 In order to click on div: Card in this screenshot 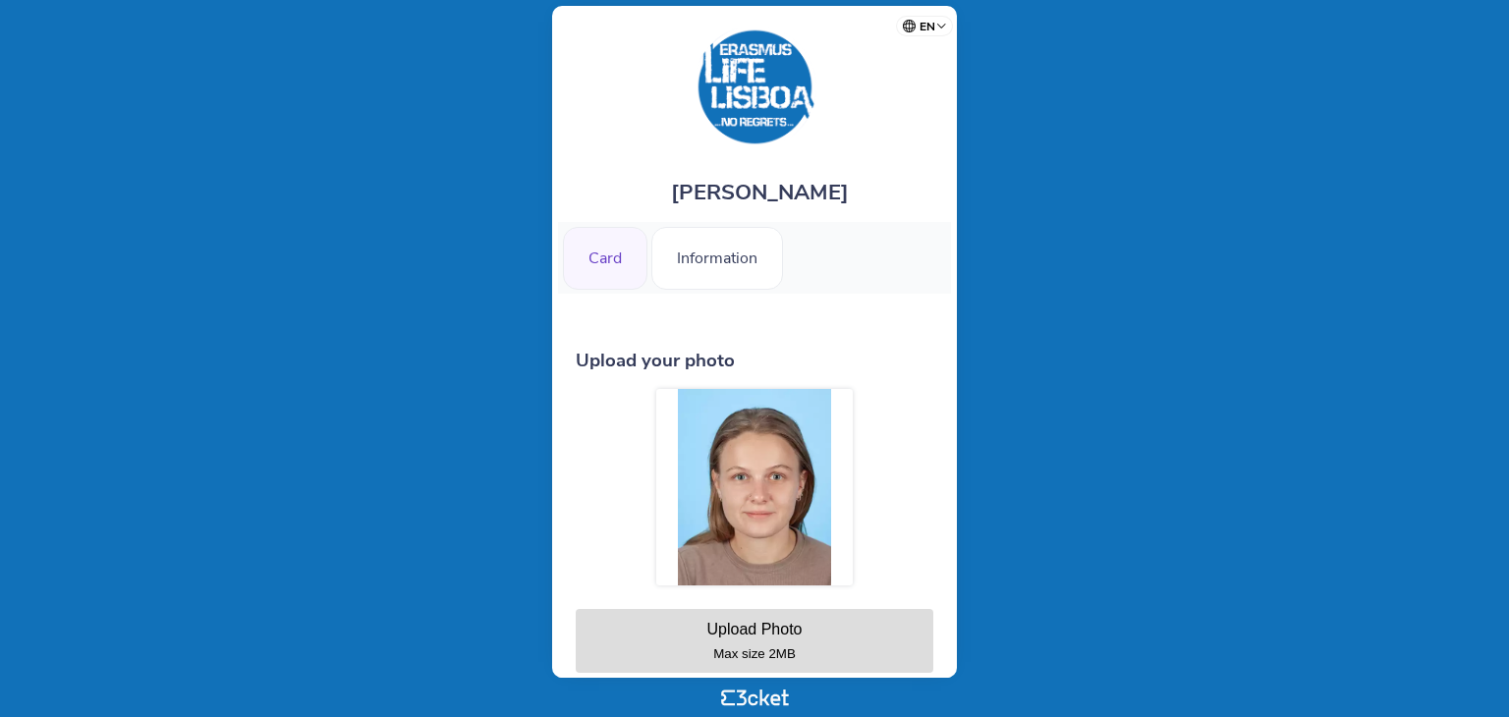, I will do `click(605, 258)`.